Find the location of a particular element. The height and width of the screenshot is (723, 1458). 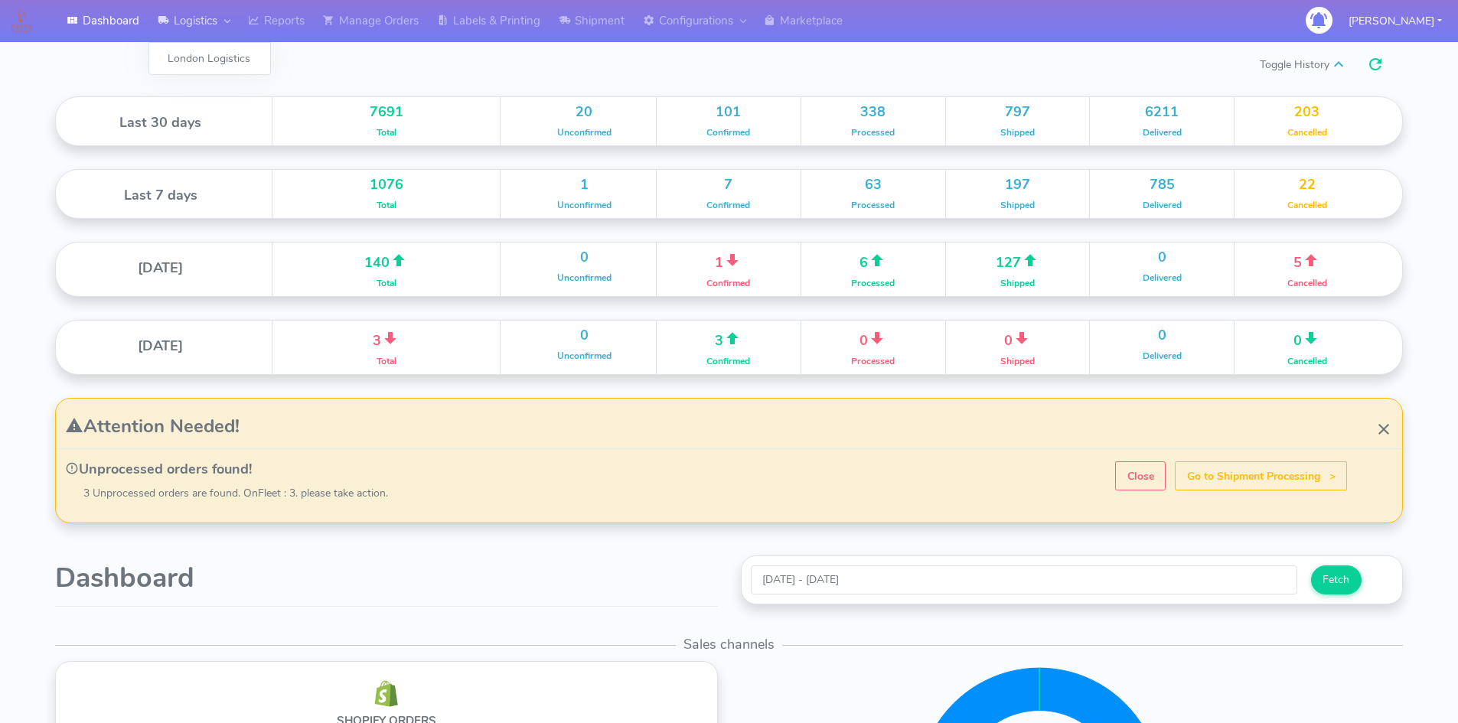

h4: 6211 is located at coordinates (1162, 113).